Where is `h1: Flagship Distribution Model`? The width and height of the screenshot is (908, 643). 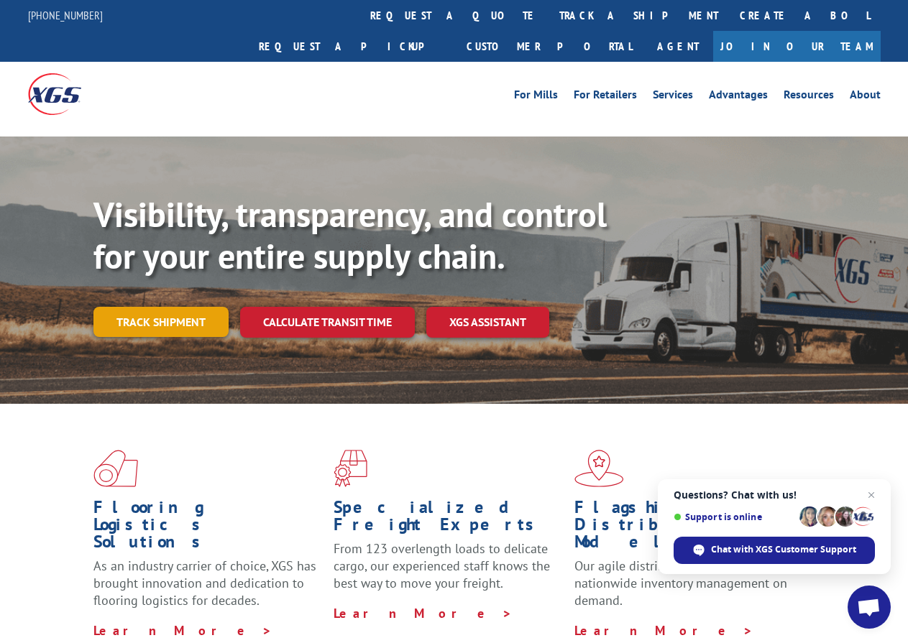 h1: Flagship Distribution Model is located at coordinates (689, 528).